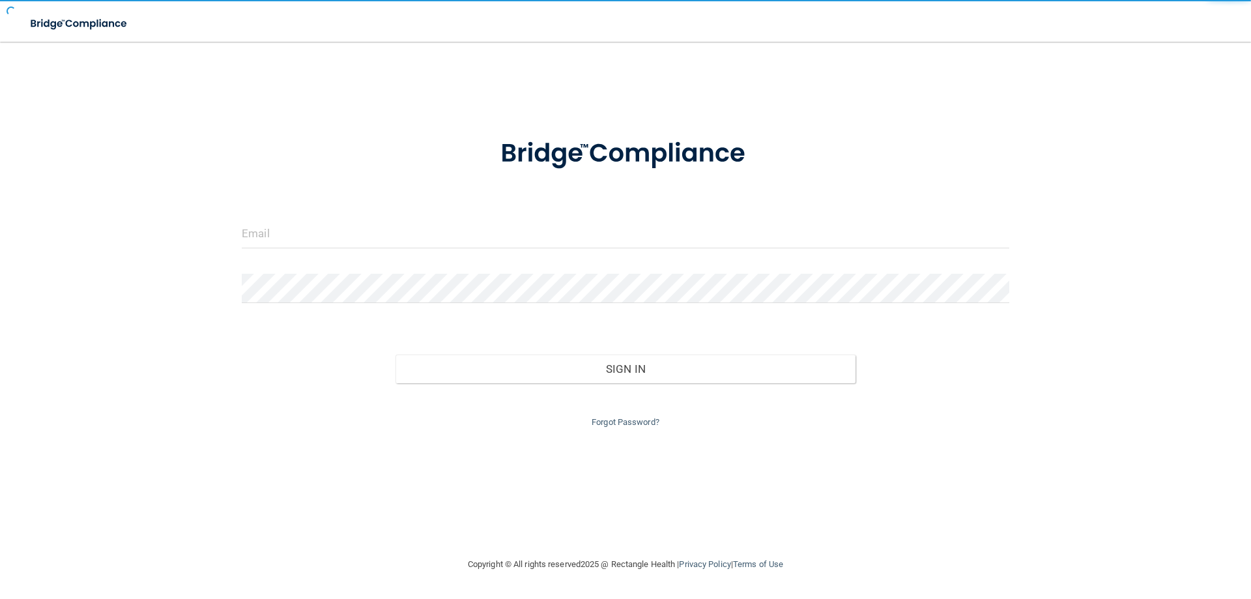  What do you see at coordinates (625, 421) in the screenshot?
I see `a: Forgot Password?` at bounding box center [625, 421].